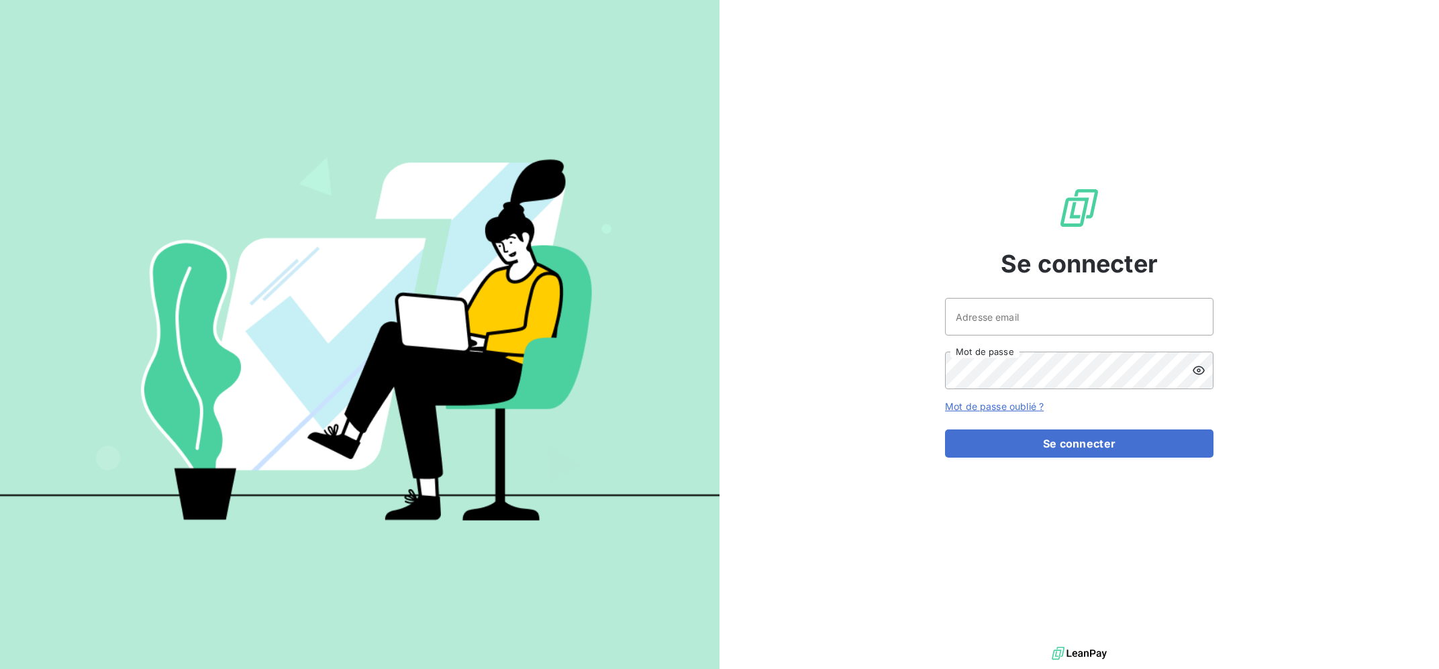  I want to click on img: Logo LeanPay, so click(1079, 208).